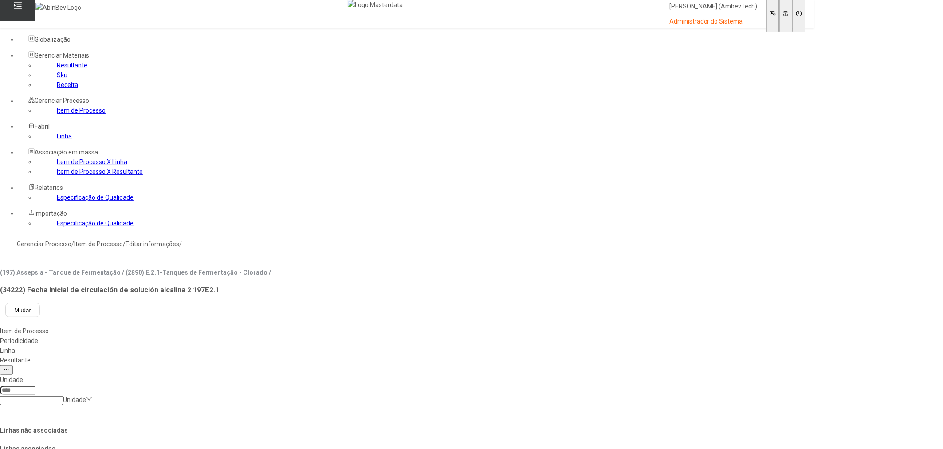 The width and height of the screenshot is (943, 449). Describe the element at coordinates (72, 65) in the screenshot. I see `a: Resultante` at that location.